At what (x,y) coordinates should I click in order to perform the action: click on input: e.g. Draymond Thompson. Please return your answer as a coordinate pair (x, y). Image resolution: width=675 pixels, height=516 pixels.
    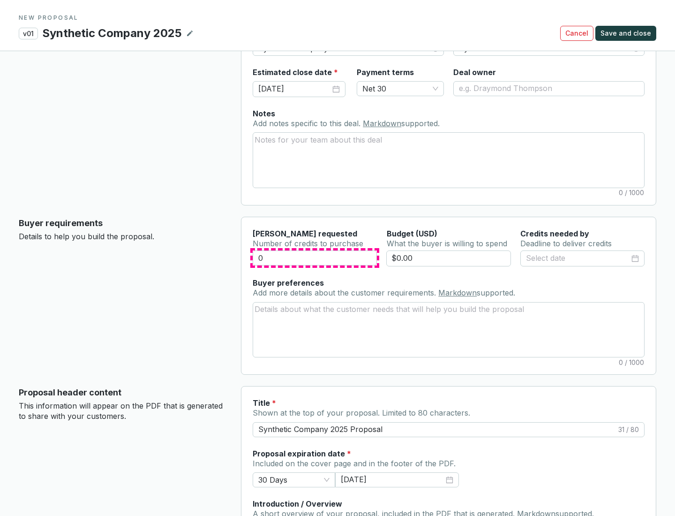
    Looking at the image, I should click on (549, 89).